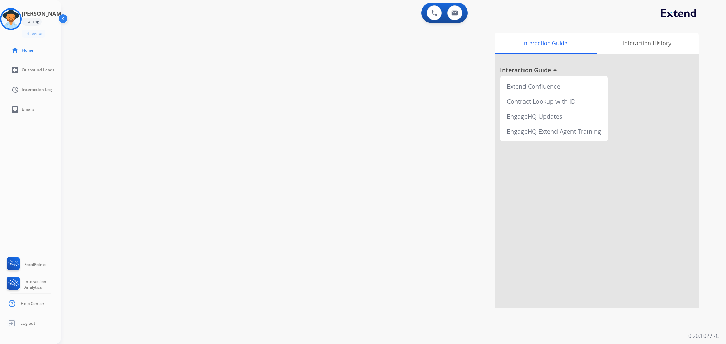  I want to click on div: EngageHQ Updates, so click(554, 116).